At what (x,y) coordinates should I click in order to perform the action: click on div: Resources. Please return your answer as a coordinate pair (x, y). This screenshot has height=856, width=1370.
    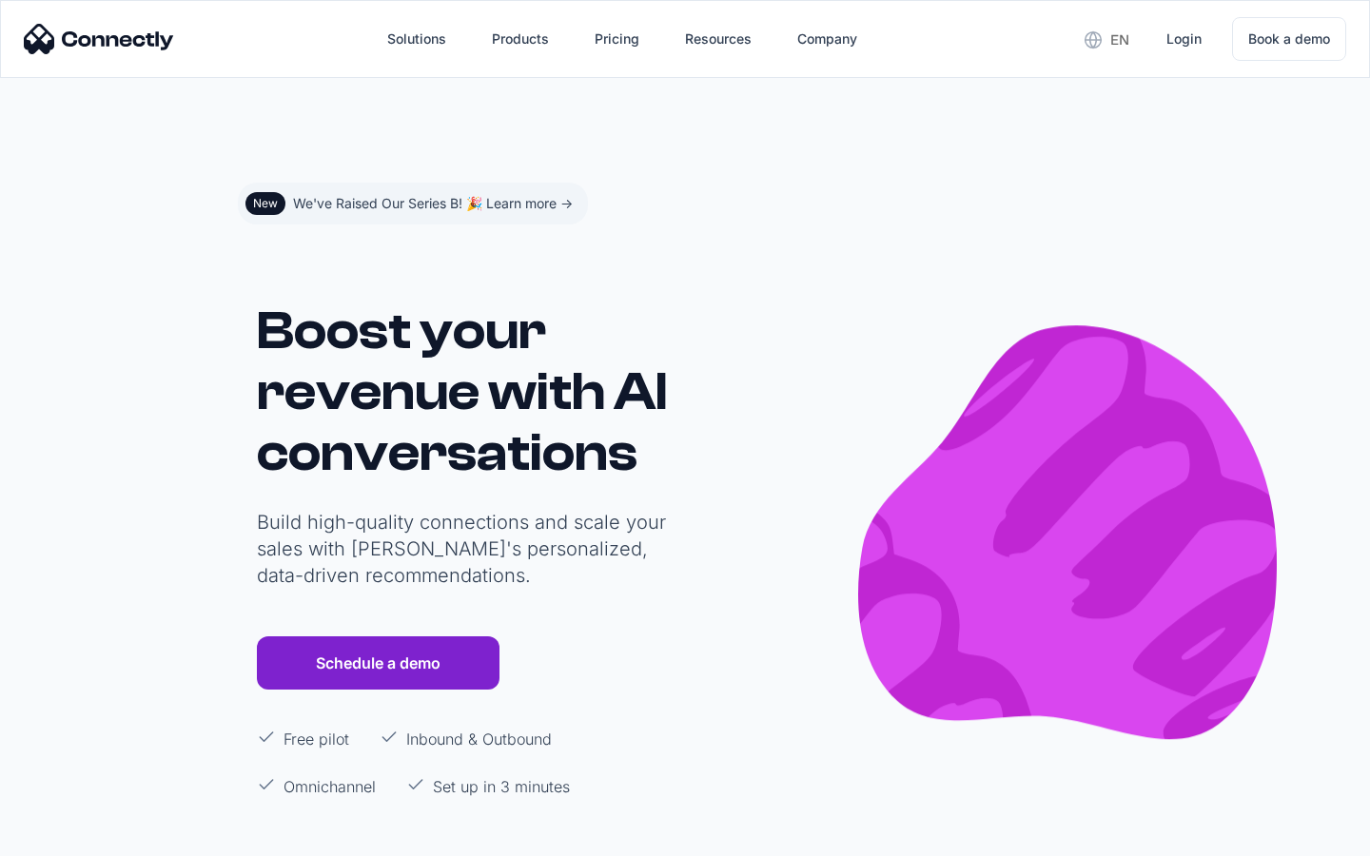
    Looking at the image, I should click on (718, 39).